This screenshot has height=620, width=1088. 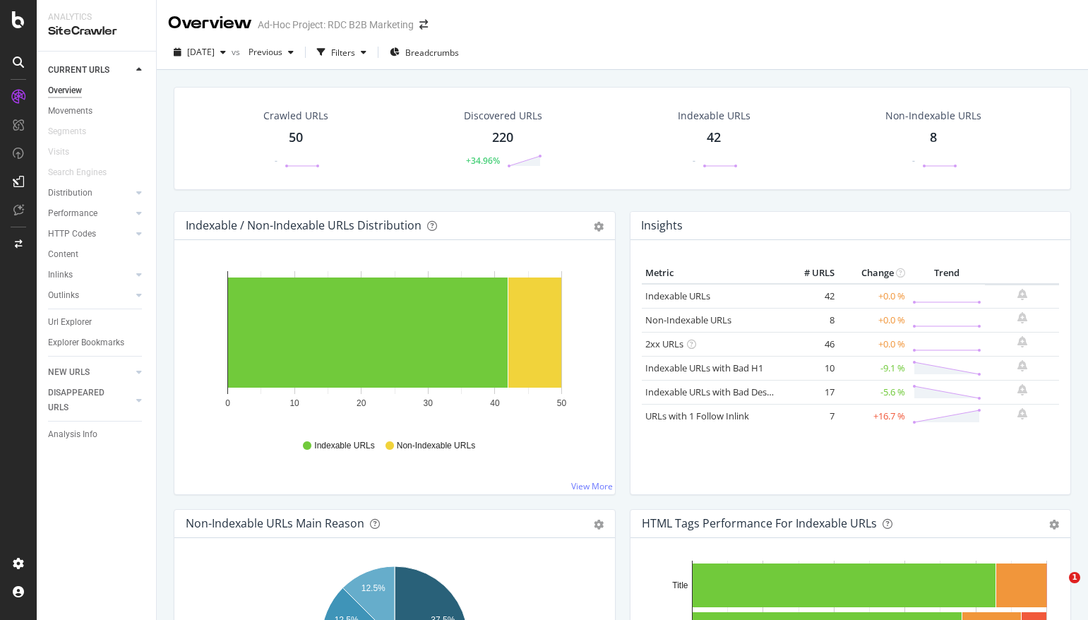 I want to click on div: CURRENT URLS, so click(x=78, y=70).